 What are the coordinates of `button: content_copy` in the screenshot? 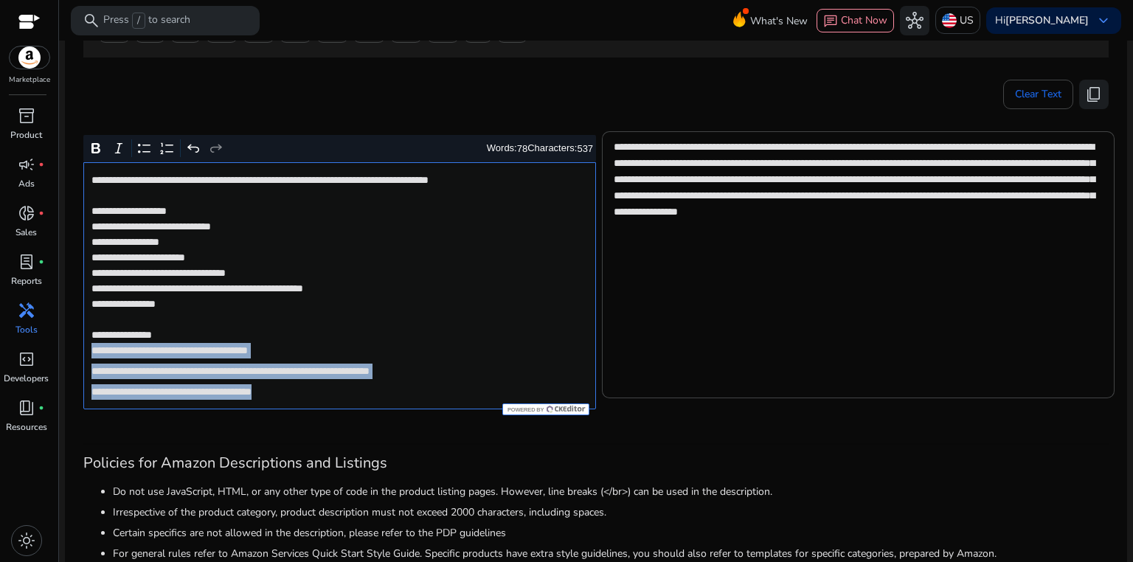 It's located at (1094, 94).